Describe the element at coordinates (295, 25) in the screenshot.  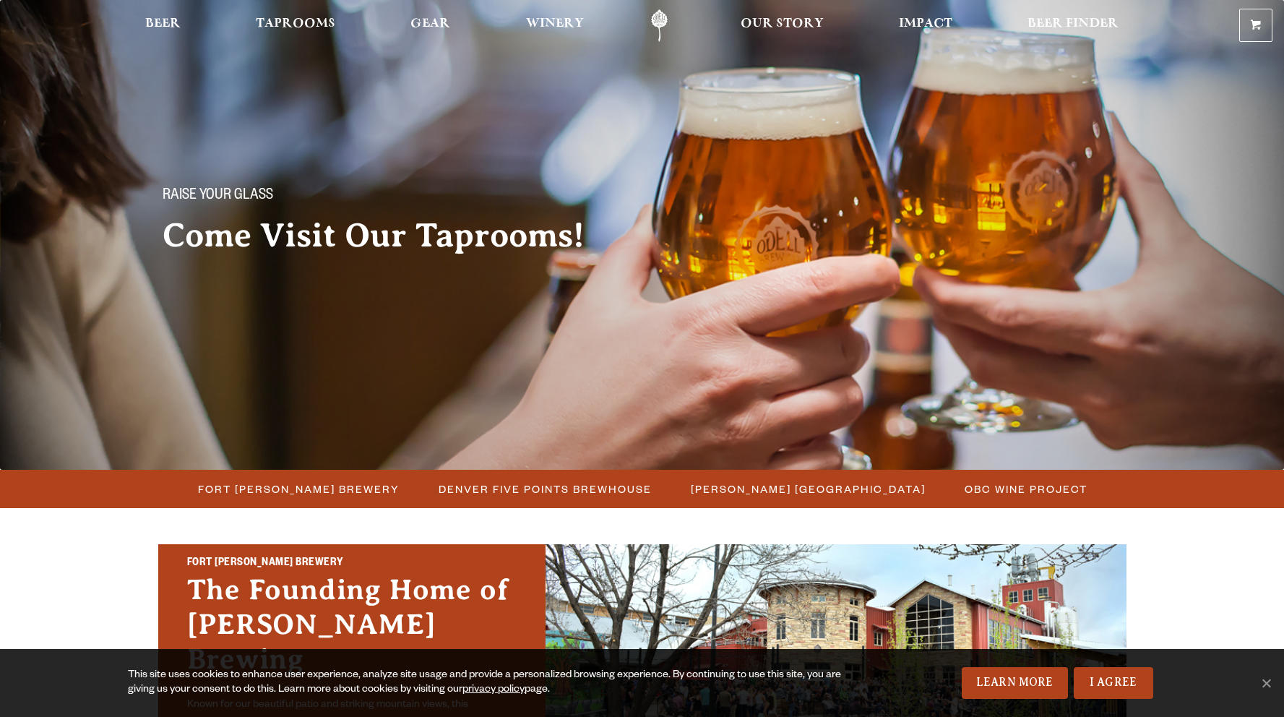
I see `a: Taprooms` at that location.